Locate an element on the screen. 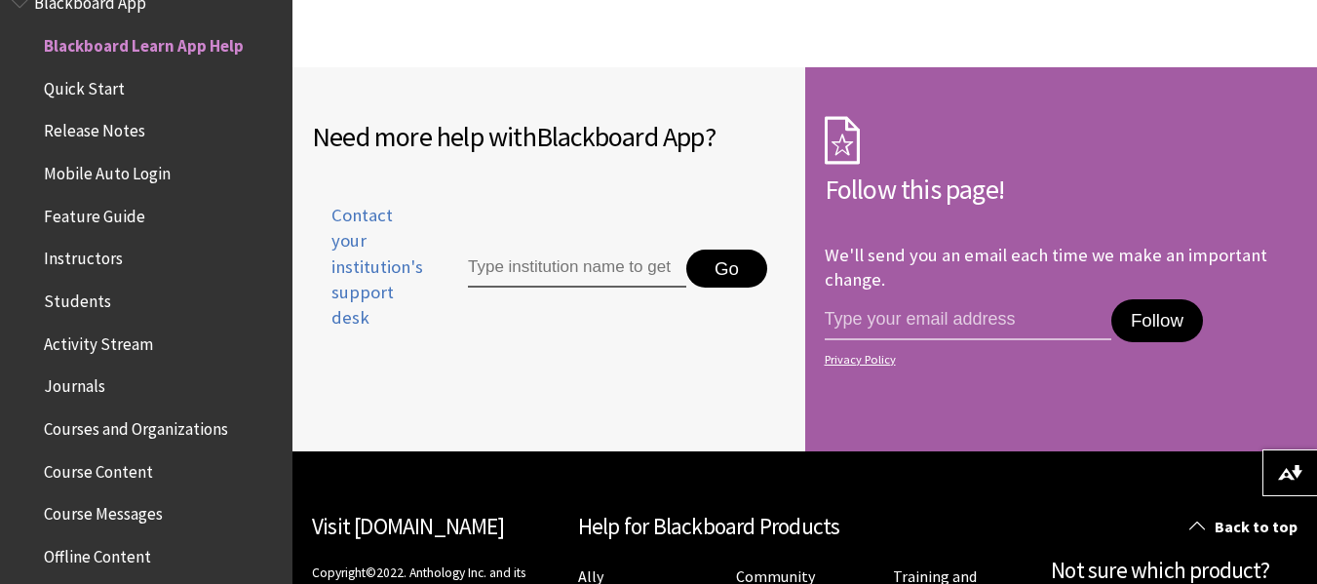 This screenshot has height=584, width=1317. a: Privacy Policy is located at coordinates (1059, 360).